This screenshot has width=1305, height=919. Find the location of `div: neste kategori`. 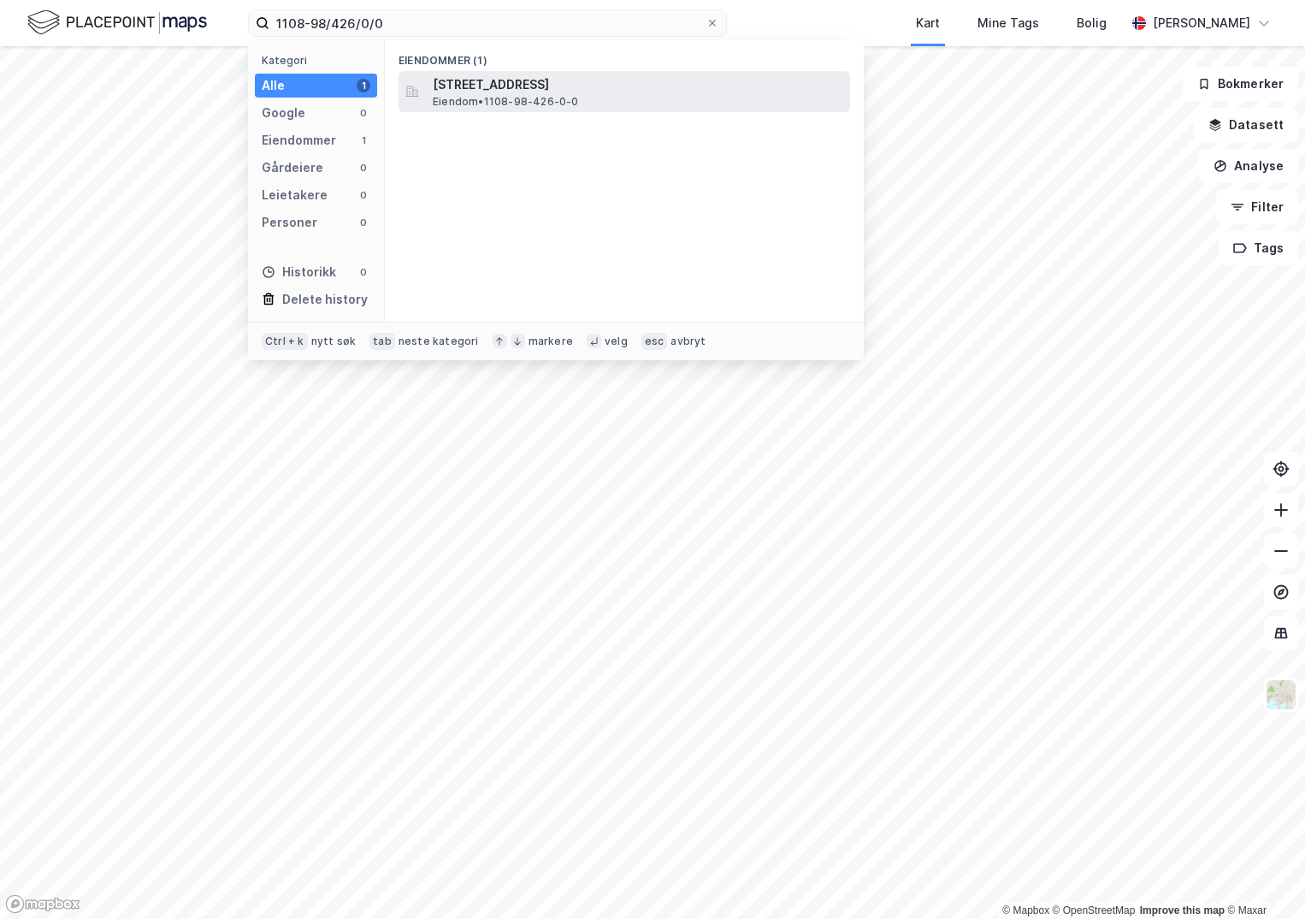

div: neste kategori is located at coordinates (439, 341).